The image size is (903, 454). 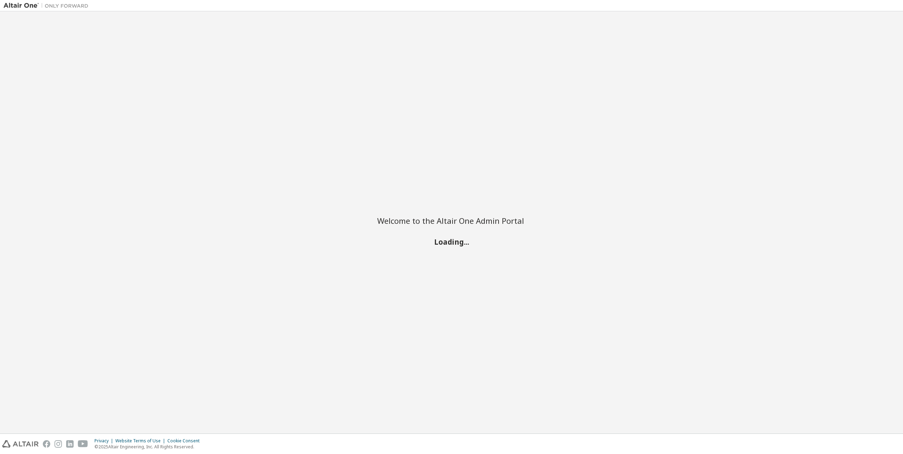 What do you see at coordinates (70, 444) in the screenshot?
I see `img: linkedin.svg` at bounding box center [70, 444].